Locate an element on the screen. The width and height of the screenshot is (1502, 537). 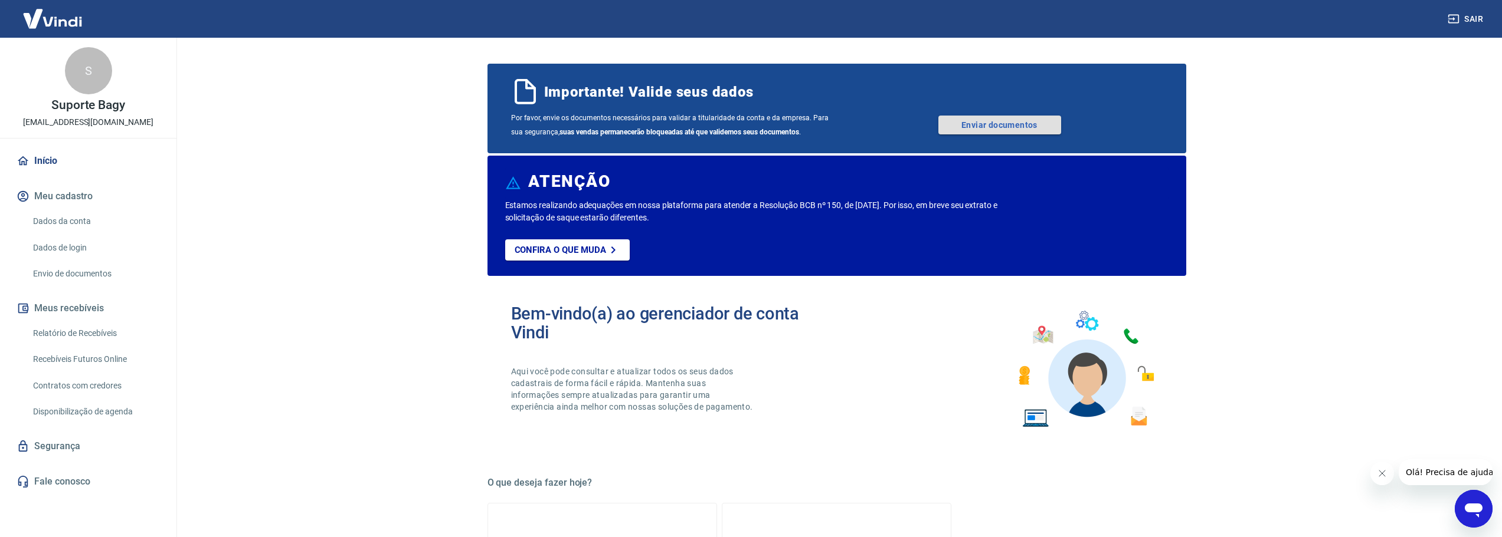
div: S is located at coordinates (88, 71).